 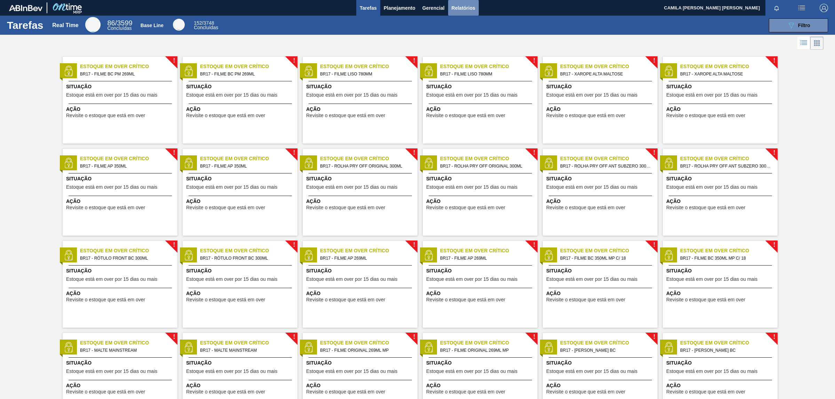 What do you see at coordinates (798, 25) in the screenshot?
I see `button: Filtro` at bounding box center [798, 25].